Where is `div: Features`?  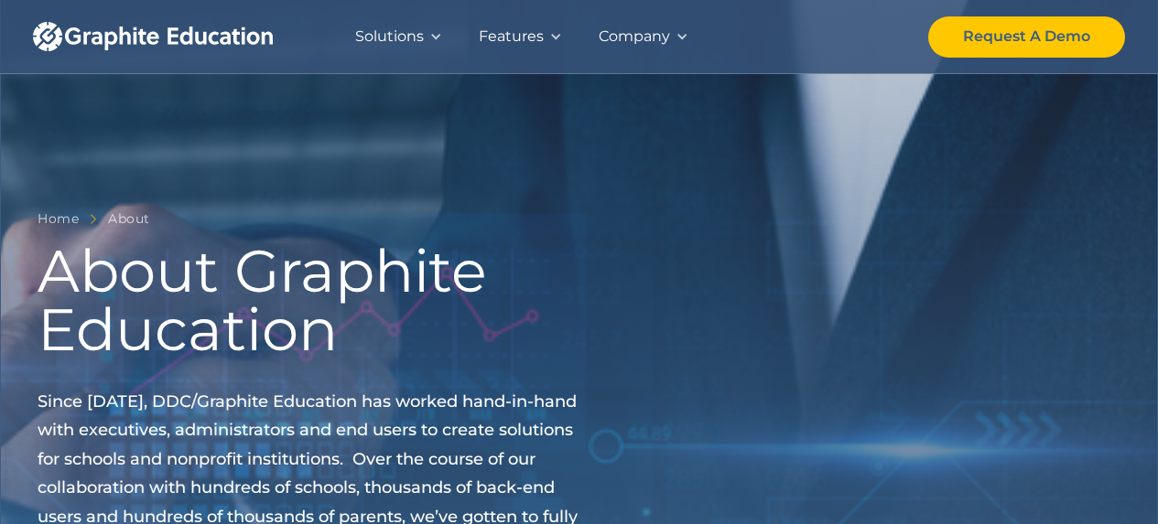 div: Features is located at coordinates (511, 37).